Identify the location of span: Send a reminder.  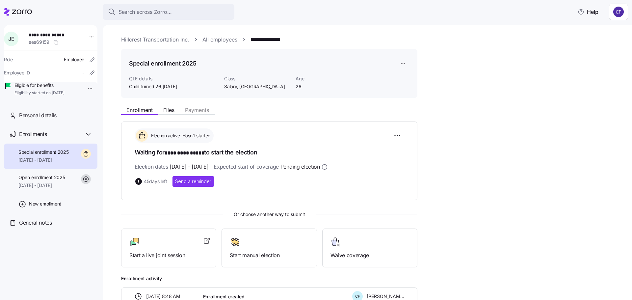
(193, 181).